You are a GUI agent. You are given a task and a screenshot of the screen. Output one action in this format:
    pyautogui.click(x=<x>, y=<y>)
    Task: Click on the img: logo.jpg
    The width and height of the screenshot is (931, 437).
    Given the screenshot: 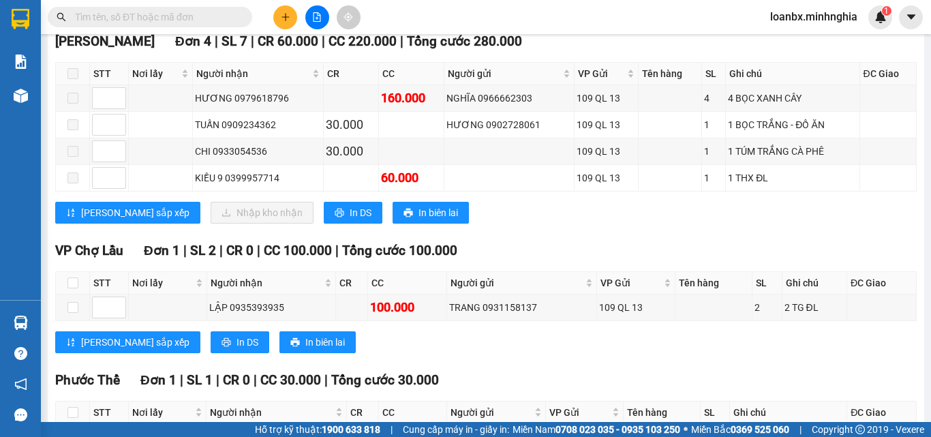 What is the action you would take?
    pyautogui.click(x=40, y=40)
    